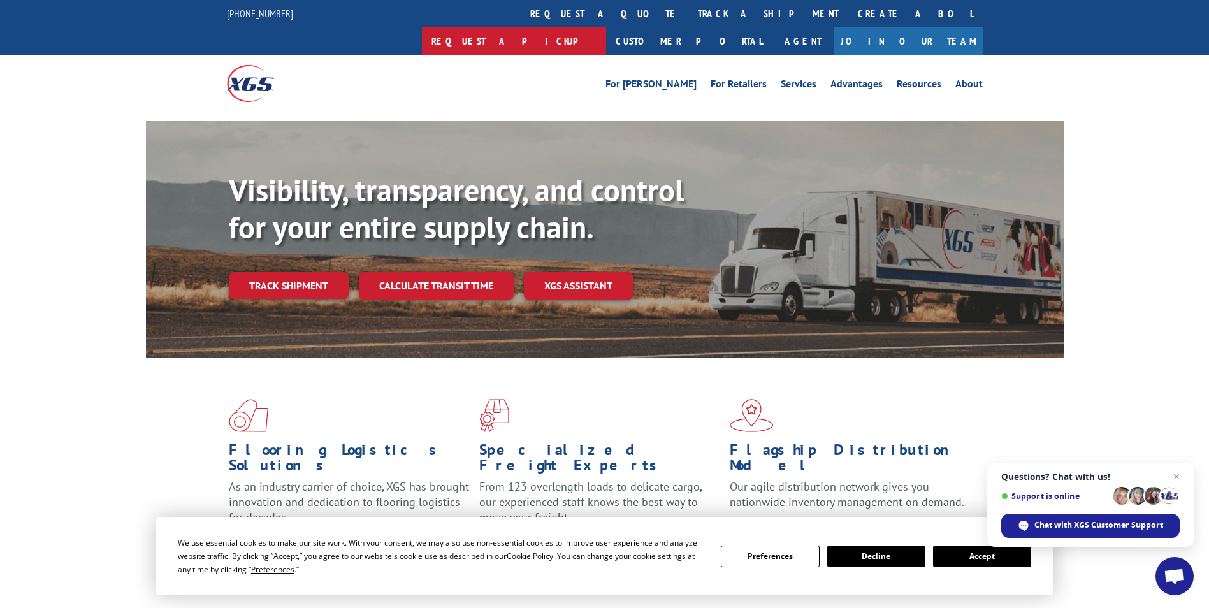 This screenshot has width=1209, height=608. I want to click on button: Accept, so click(982, 556).